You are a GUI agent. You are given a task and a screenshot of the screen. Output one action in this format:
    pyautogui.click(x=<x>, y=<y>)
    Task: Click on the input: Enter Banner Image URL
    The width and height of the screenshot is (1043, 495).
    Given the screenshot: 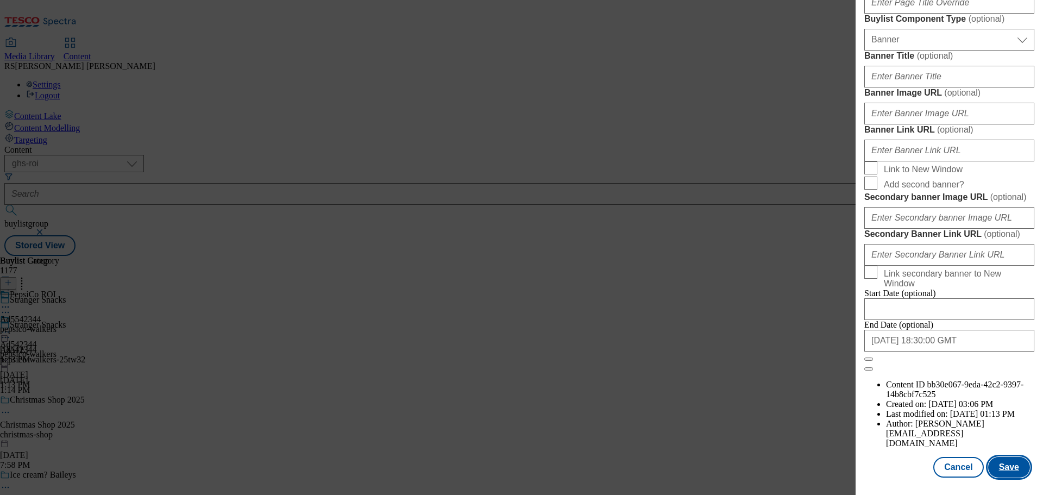 What is the action you would take?
    pyautogui.click(x=949, y=114)
    